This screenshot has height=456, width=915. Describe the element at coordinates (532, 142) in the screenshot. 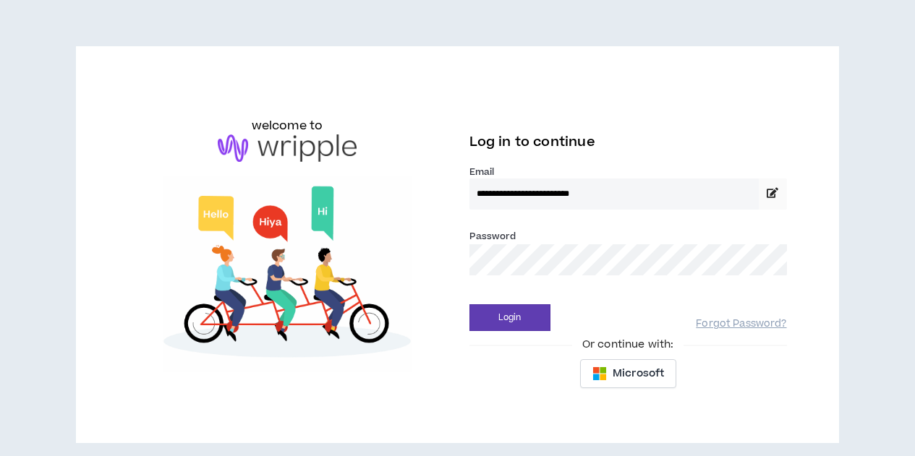

I see `span: Log in to continue` at that location.